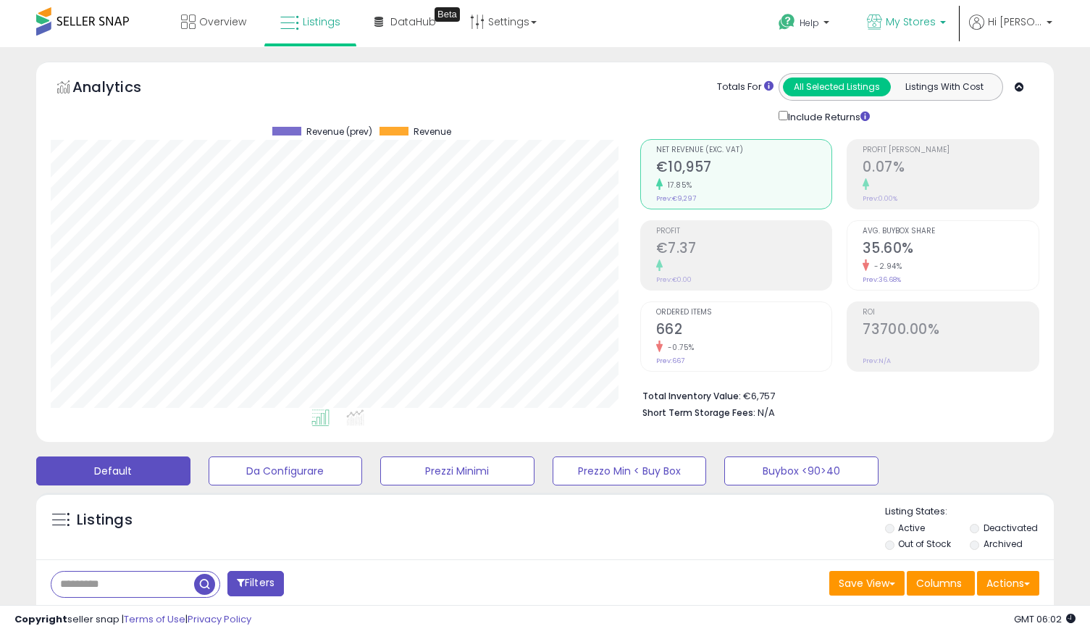  What do you see at coordinates (950, 312) in the screenshot?
I see `span: ROI` at bounding box center [950, 312].